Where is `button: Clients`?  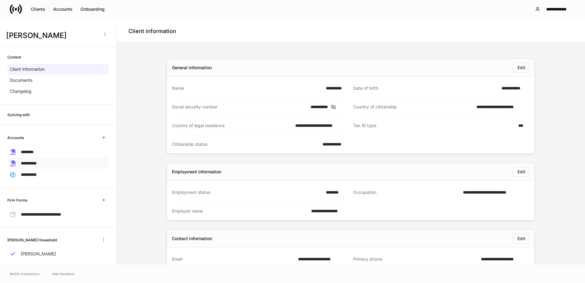 button: Clients is located at coordinates (38, 9).